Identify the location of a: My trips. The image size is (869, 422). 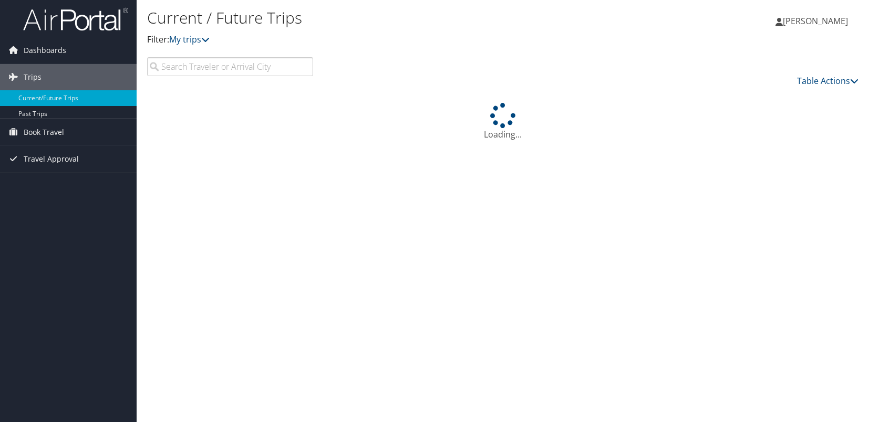
(189, 39).